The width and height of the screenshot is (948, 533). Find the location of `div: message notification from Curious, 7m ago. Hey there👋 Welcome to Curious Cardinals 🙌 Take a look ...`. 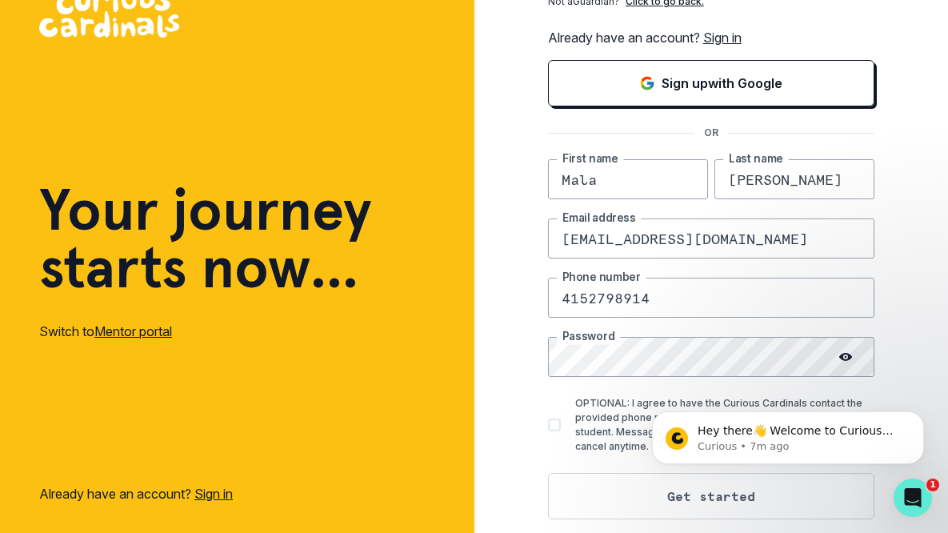

div: message notification from Curious, 7m ago. Hey there👋 Welcome to Curious Cardinals 🙌 Take a look ... is located at coordinates (160, 60).